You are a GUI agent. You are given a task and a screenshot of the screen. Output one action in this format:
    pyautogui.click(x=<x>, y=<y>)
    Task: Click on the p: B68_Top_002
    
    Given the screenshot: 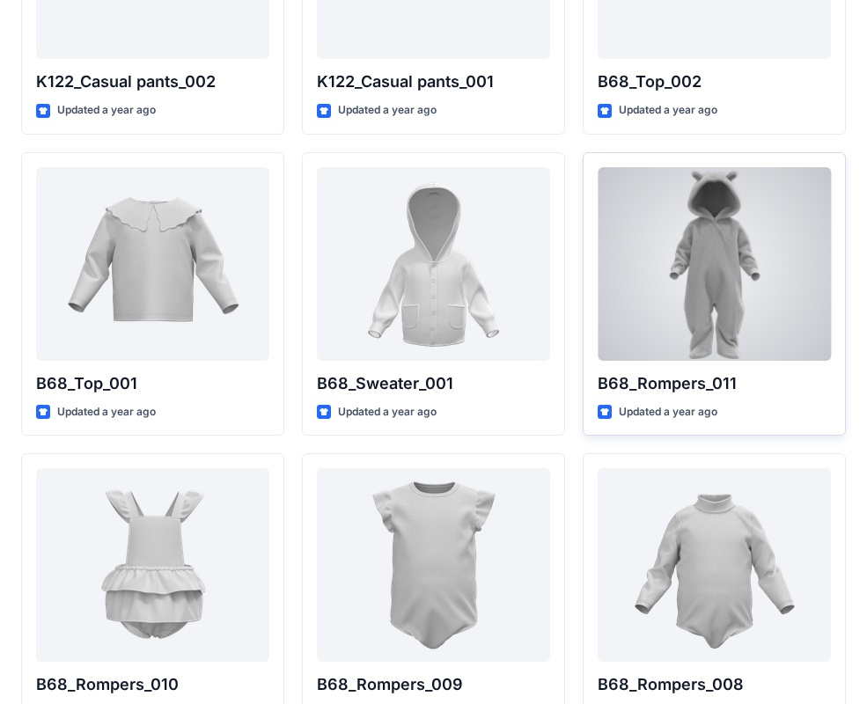 What is the action you would take?
    pyautogui.click(x=714, y=82)
    